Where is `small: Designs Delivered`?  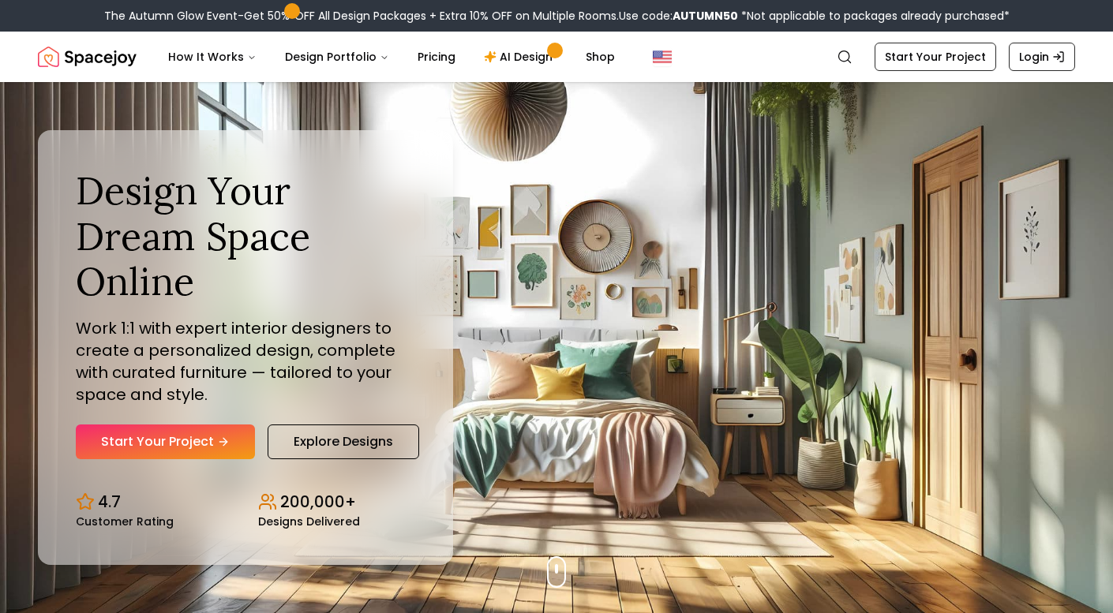
small: Designs Delivered is located at coordinates (309, 522).